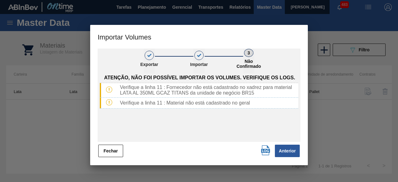  Describe the element at coordinates (149, 61) in the screenshot. I see `button: 1Exportar` at that location.